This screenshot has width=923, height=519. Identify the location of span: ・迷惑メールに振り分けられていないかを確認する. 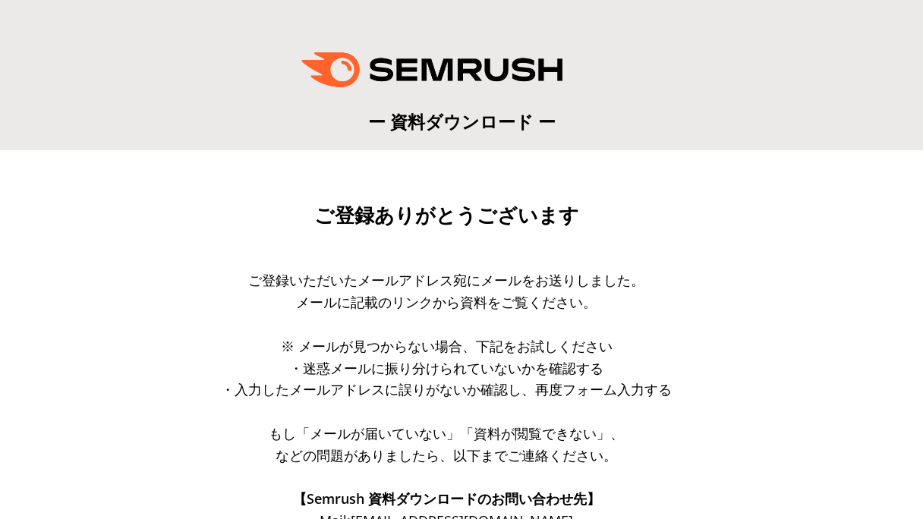
(446, 368).